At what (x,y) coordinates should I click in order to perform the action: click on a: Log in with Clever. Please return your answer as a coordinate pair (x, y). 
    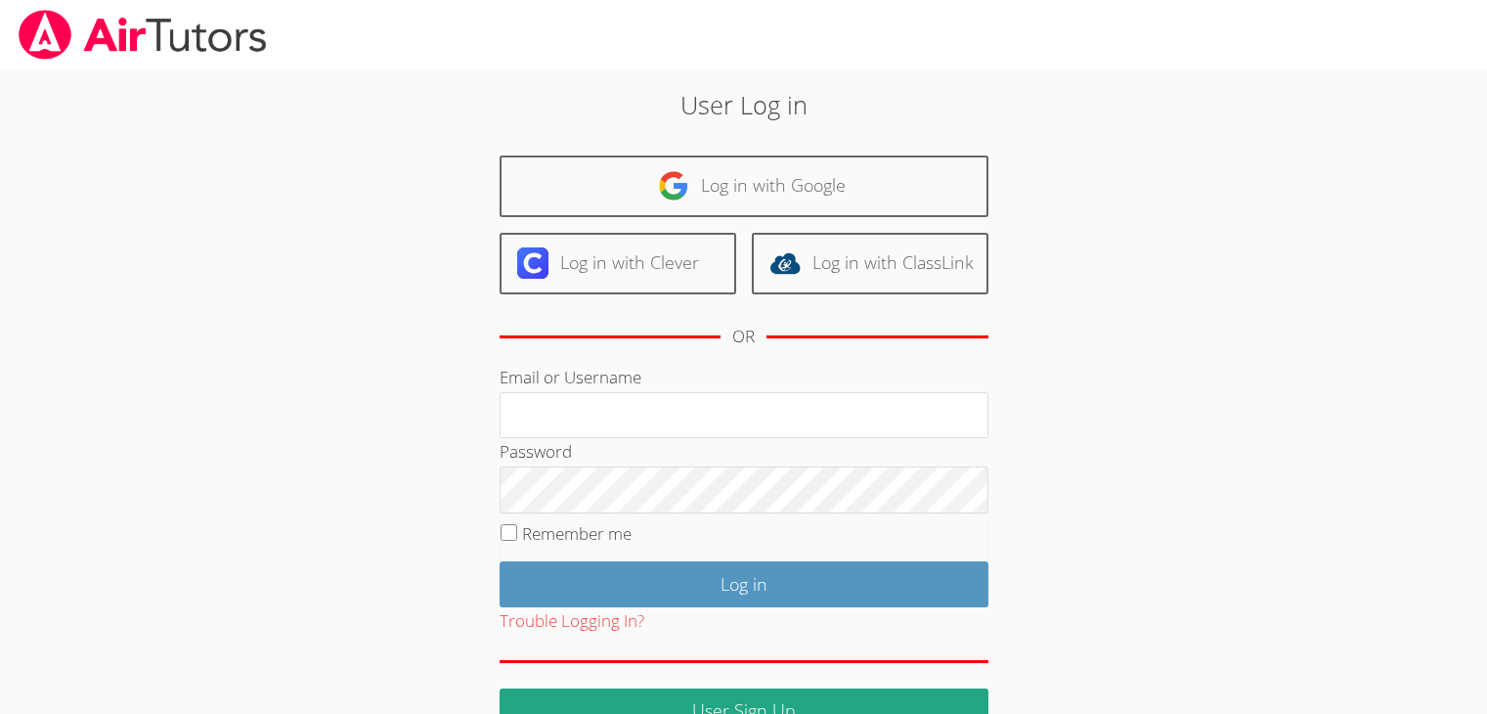
    Looking at the image, I should click on (618, 263).